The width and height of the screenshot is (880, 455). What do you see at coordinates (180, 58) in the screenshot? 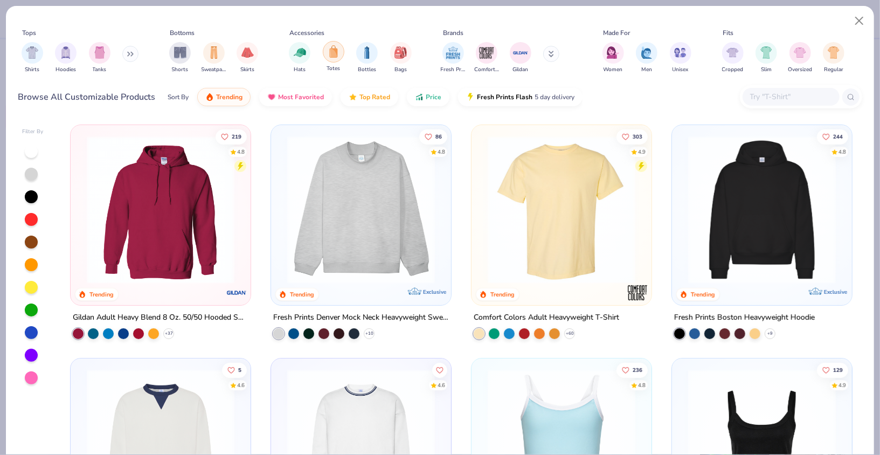
I see `div: filter for Shorts` at bounding box center [180, 58].